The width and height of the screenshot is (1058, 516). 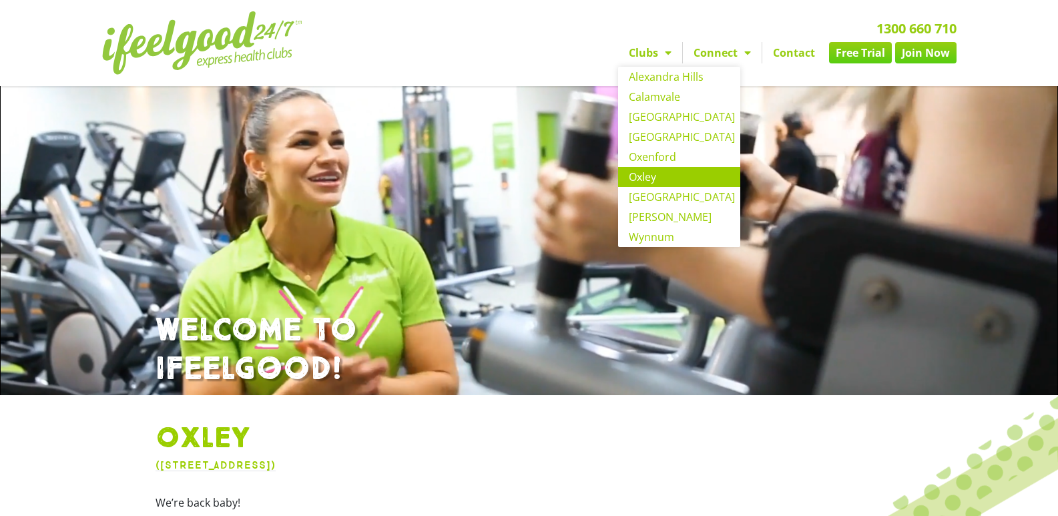 I want to click on h1: WELCOME TO IFEELGOOD!, so click(x=529, y=350).